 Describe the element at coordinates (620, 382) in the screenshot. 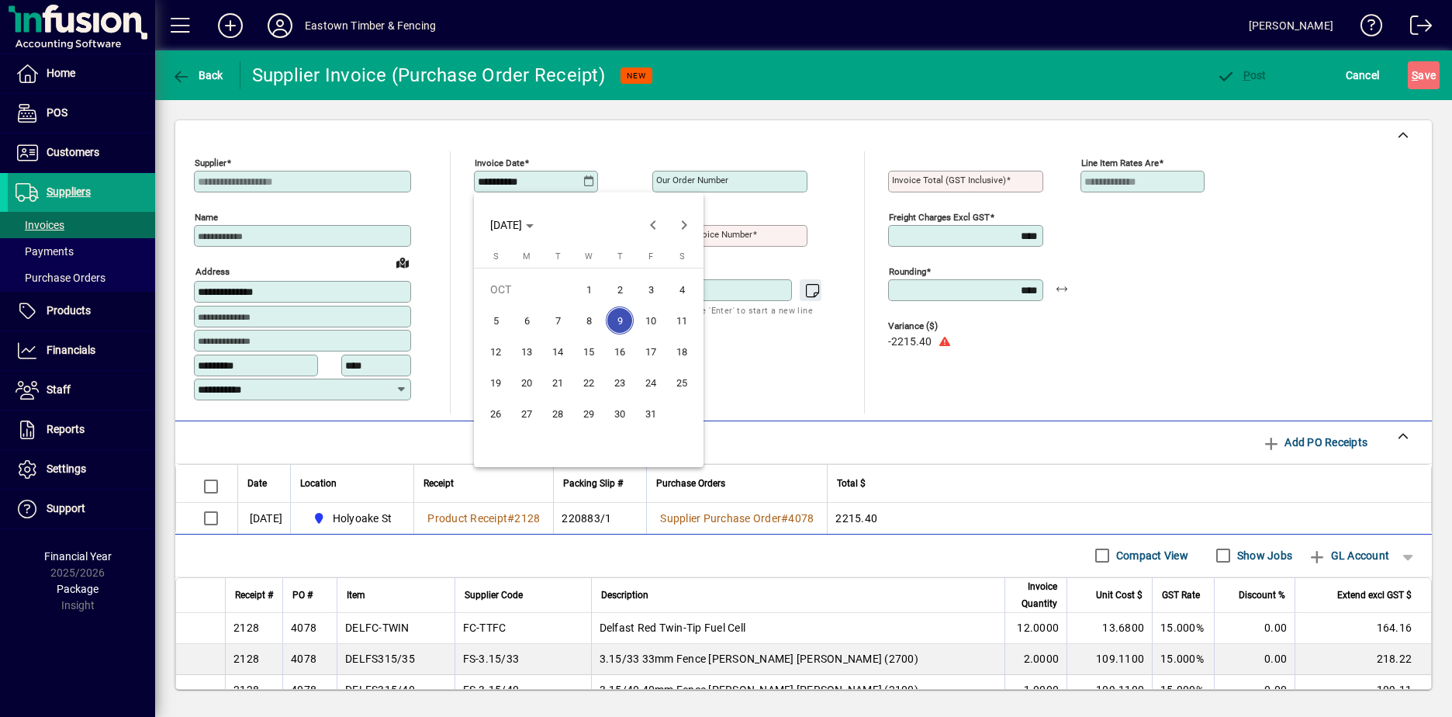

I see `span: 23` at that location.